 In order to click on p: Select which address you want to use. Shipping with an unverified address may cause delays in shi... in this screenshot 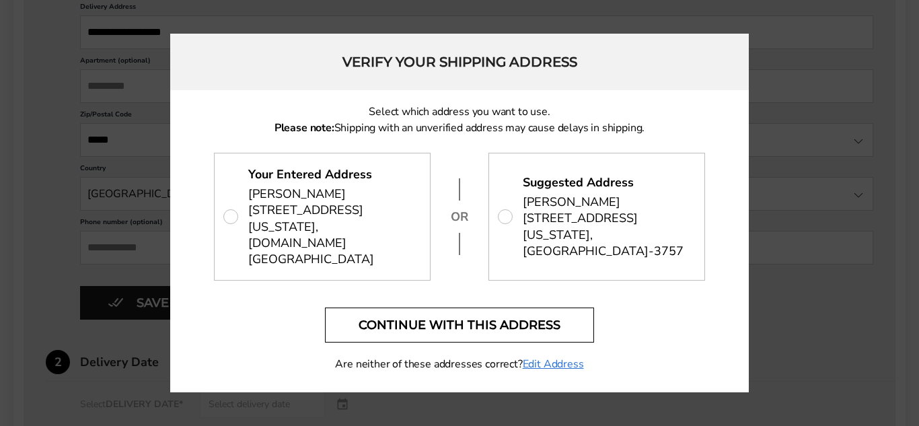, I will do `click(459, 120)`.